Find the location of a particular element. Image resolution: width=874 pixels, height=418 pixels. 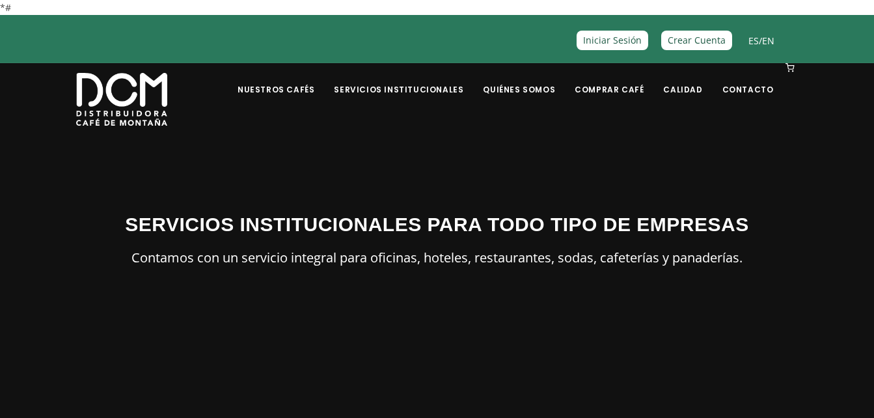

a: Quiénes Somos is located at coordinates (518, 79).